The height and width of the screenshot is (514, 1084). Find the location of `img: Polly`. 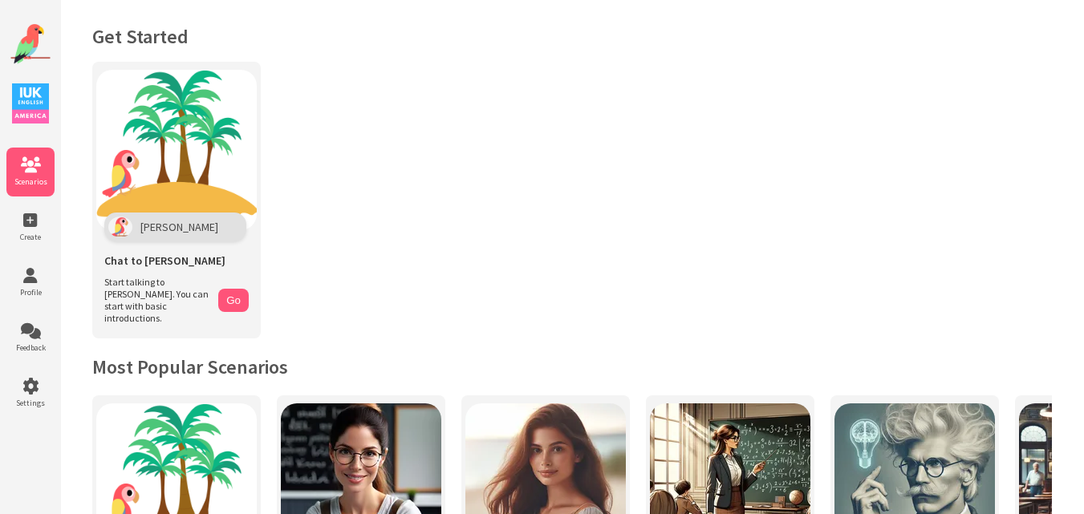

img: Polly is located at coordinates (120, 227).